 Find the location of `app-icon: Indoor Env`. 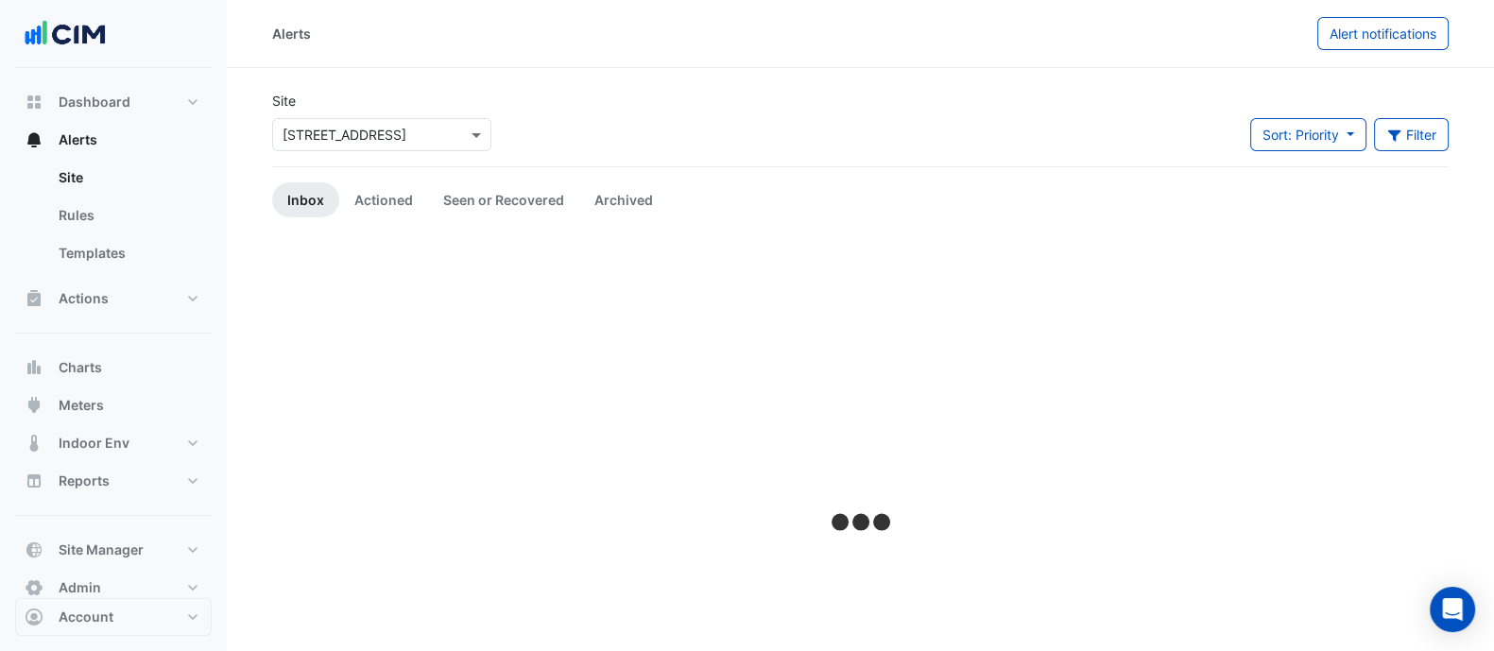

app-icon: Indoor Env is located at coordinates (34, 443).